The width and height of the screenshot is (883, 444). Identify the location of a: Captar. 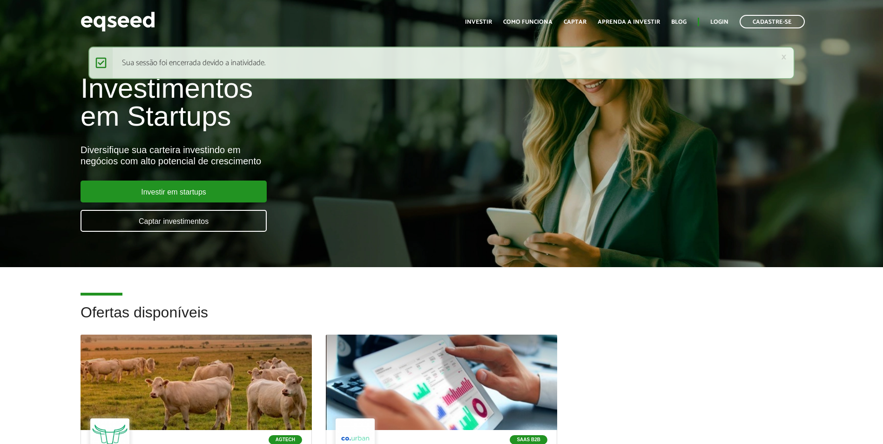
(575, 22).